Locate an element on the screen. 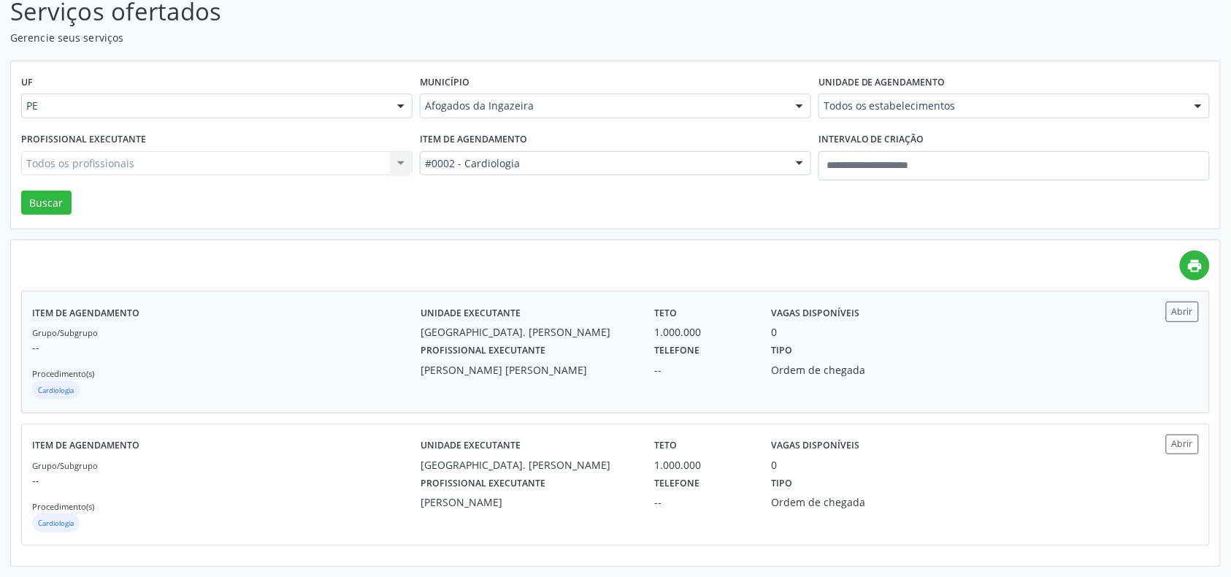  span: #0002 - Cardiologia is located at coordinates (603, 164).